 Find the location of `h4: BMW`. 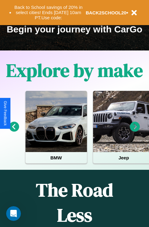

h4: BMW is located at coordinates (56, 158).